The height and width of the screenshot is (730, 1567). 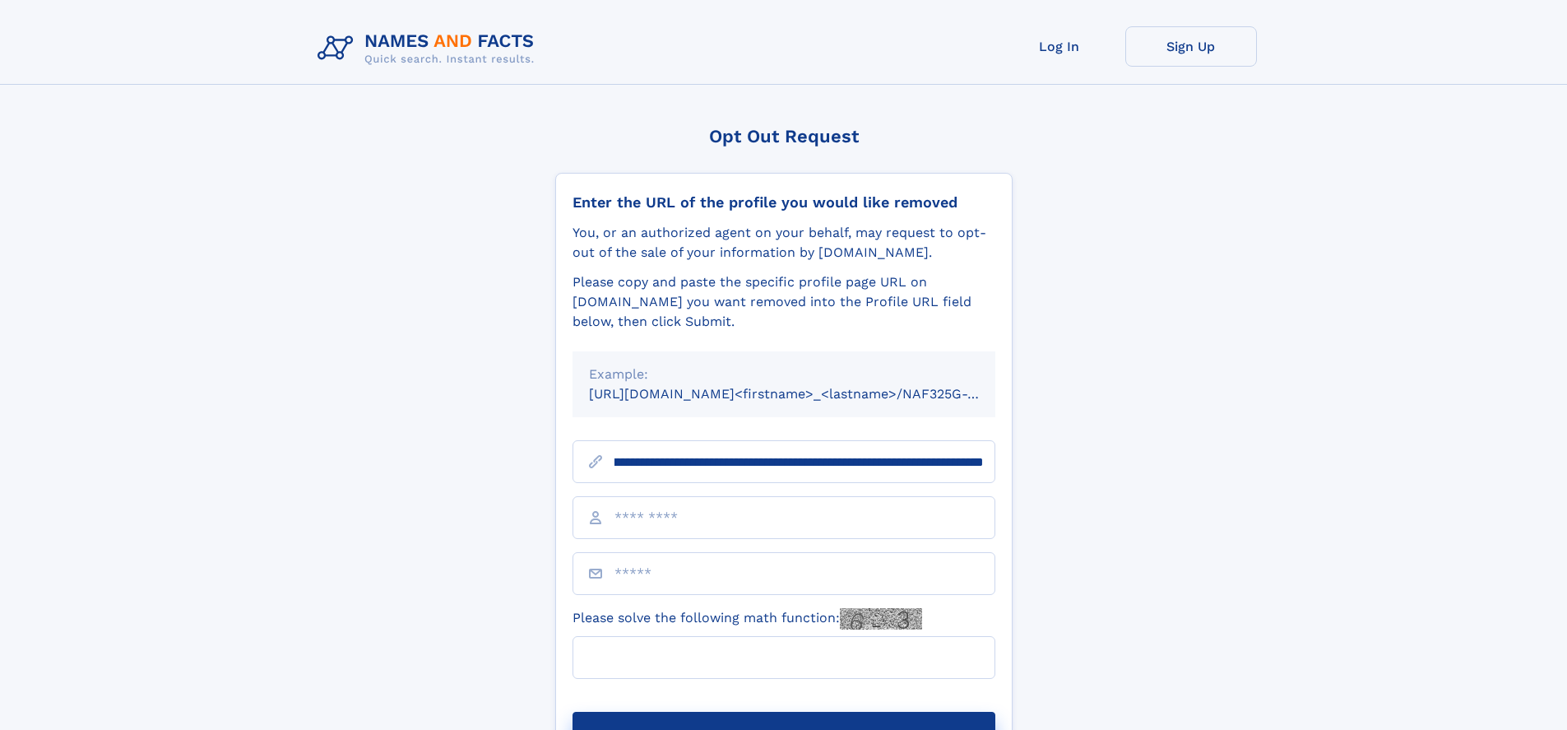 I want to click on img: Logo Names and Facts, so click(x=429, y=49).